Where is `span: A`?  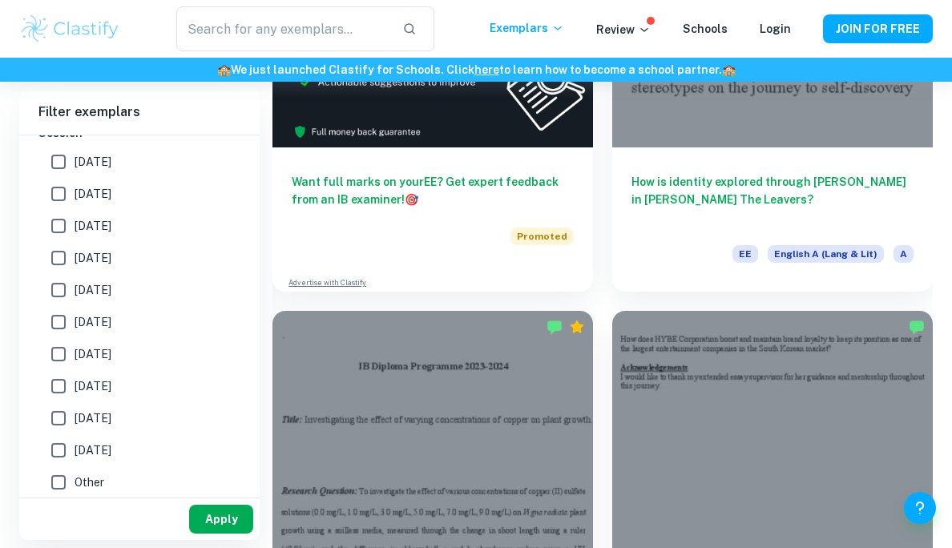 span: A is located at coordinates (904, 254).